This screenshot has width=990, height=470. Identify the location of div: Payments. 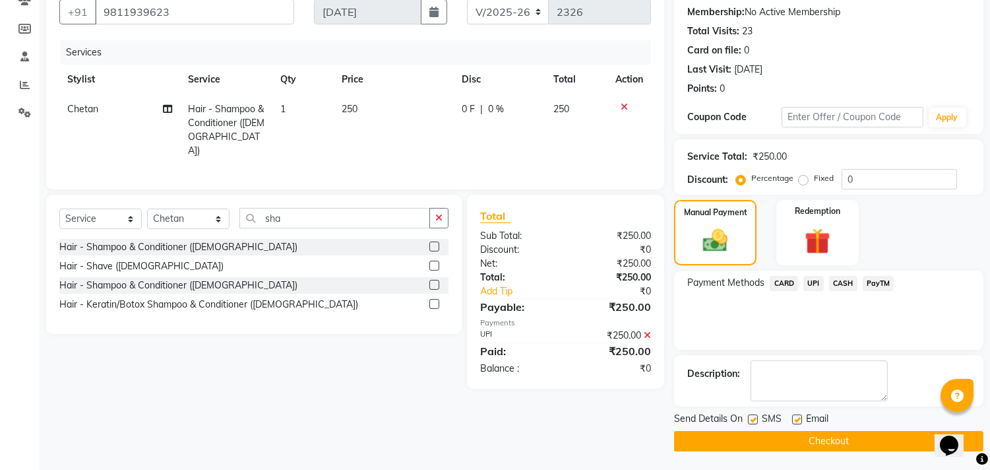
(565, 323).